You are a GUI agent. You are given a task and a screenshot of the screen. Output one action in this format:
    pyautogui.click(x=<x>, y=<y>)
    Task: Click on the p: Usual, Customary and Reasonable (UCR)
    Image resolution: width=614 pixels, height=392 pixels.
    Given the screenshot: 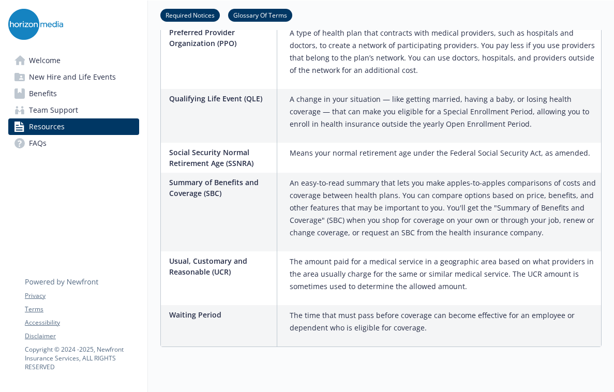 What is the action you would take?
    pyautogui.click(x=221, y=267)
    